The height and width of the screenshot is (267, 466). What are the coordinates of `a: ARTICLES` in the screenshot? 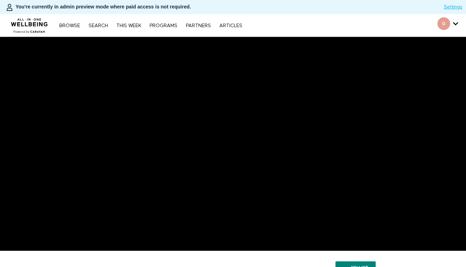 It's located at (231, 26).